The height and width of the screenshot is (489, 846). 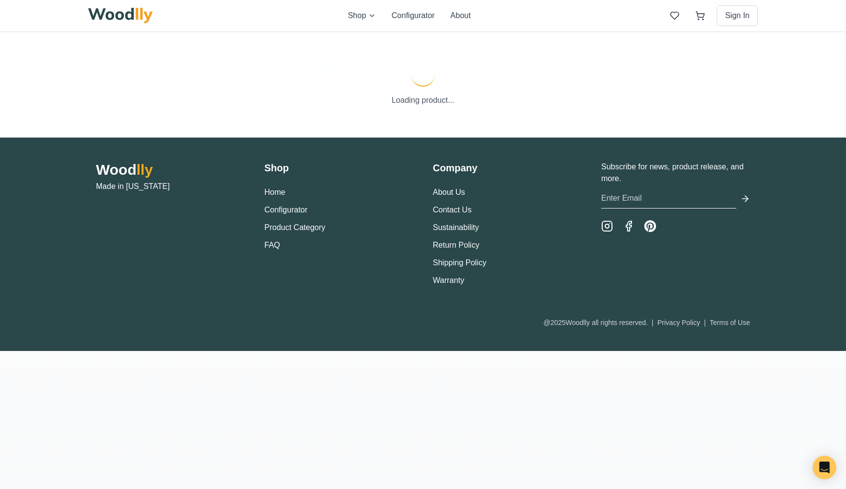 I want to click on img: Woodlly, so click(x=120, y=16).